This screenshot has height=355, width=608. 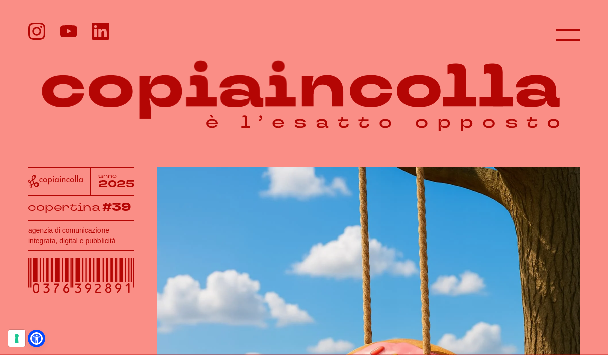 What do you see at coordinates (65, 208) in the screenshot?
I see `tspan: copertina` at bounding box center [65, 208].